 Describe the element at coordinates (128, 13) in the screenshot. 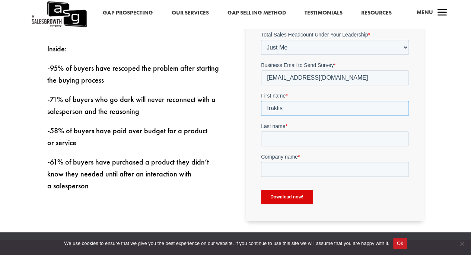

I see `a: Gap Prospecting` at that location.